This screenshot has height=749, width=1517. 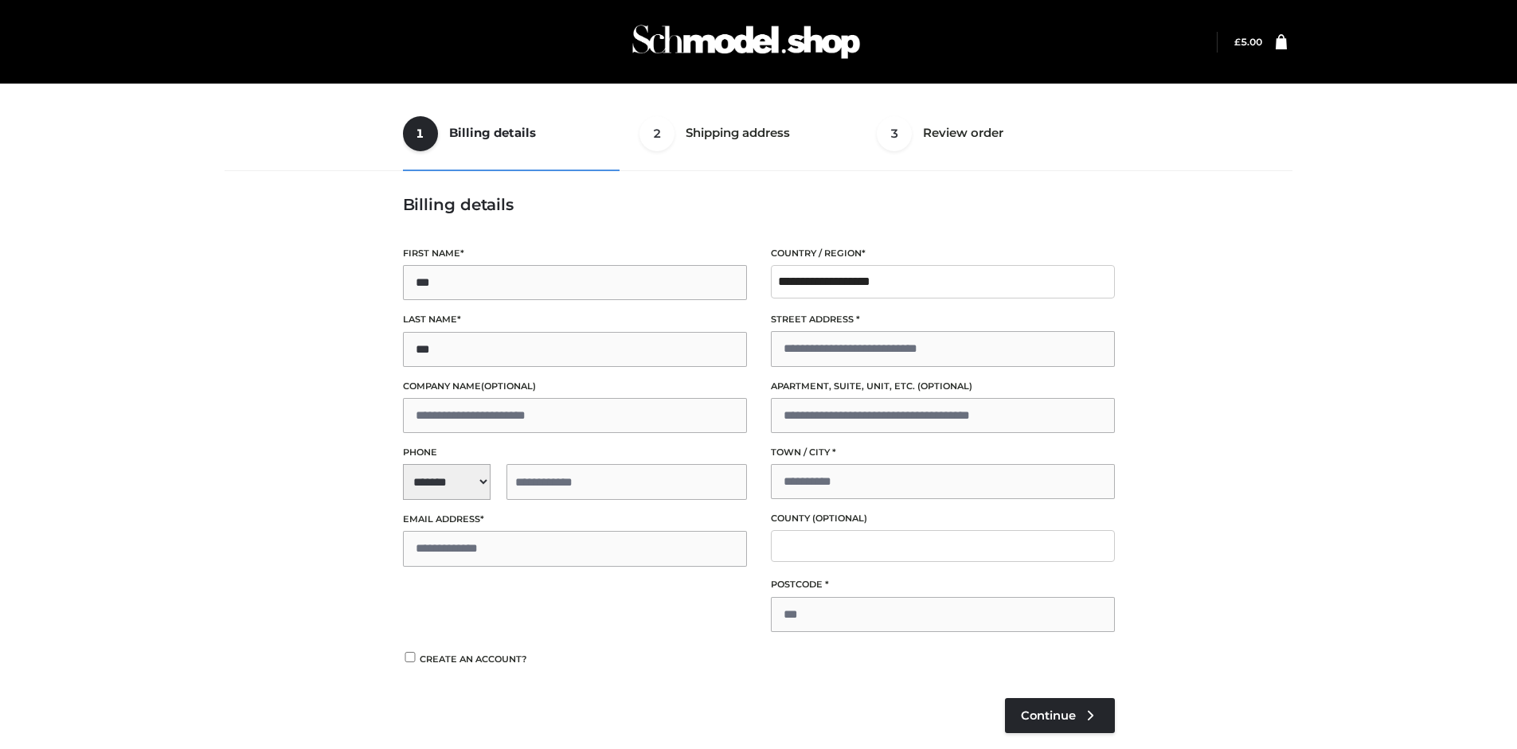 What do you see at coordinates (473, 659) in the screenshot?
I see `span: Create an account?` at bounding box center [473, 659].